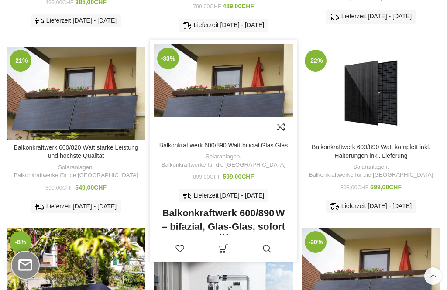 The height and width of the screenshot is (290, 447). I want to click on img: Balkonkraftwerke für die Schweiz2_XL, so click(76, 93).